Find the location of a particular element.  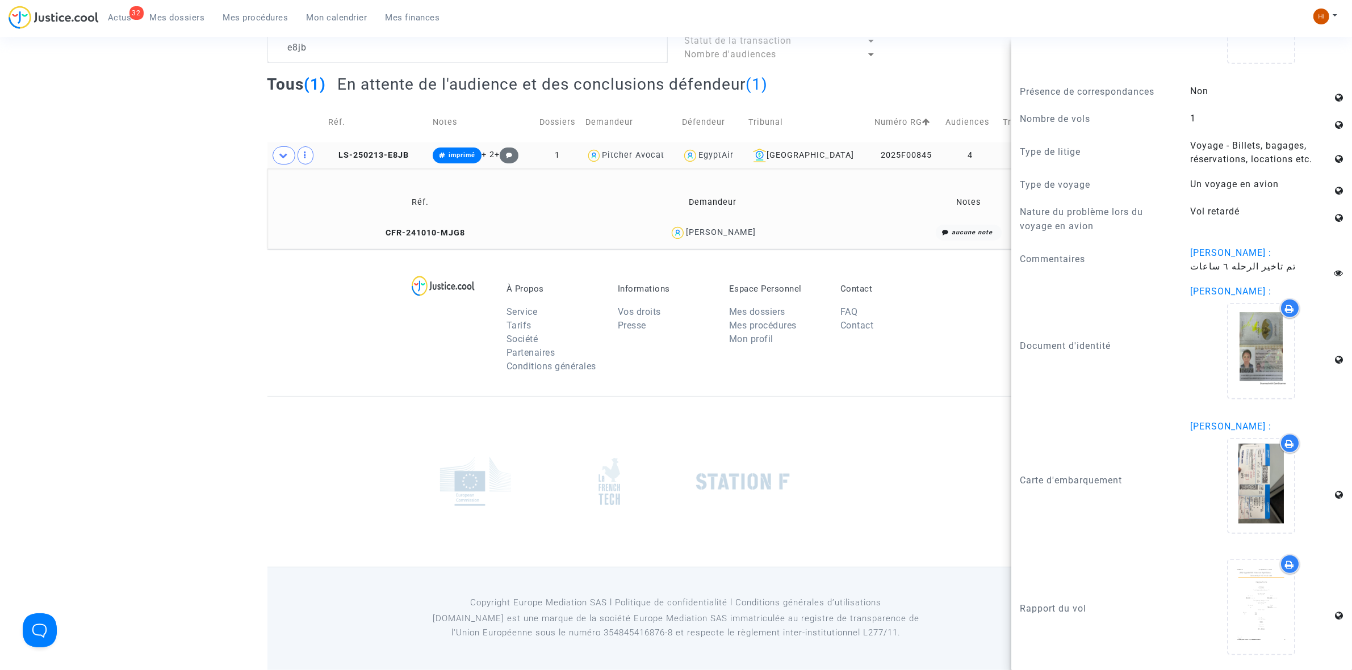

div: 32 is located at coordinates (136, 13).